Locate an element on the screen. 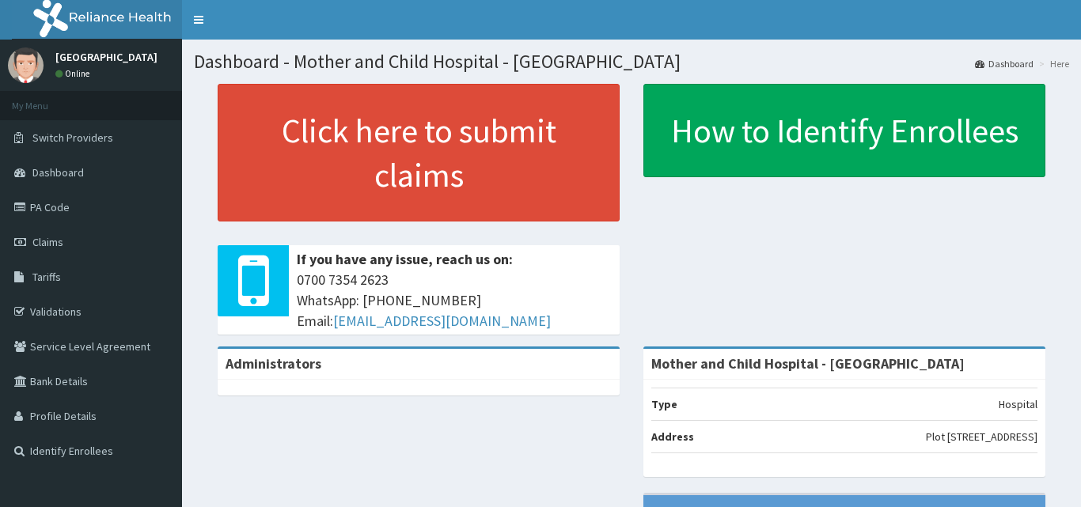  li: Here is located at coordinates (1051, 63).